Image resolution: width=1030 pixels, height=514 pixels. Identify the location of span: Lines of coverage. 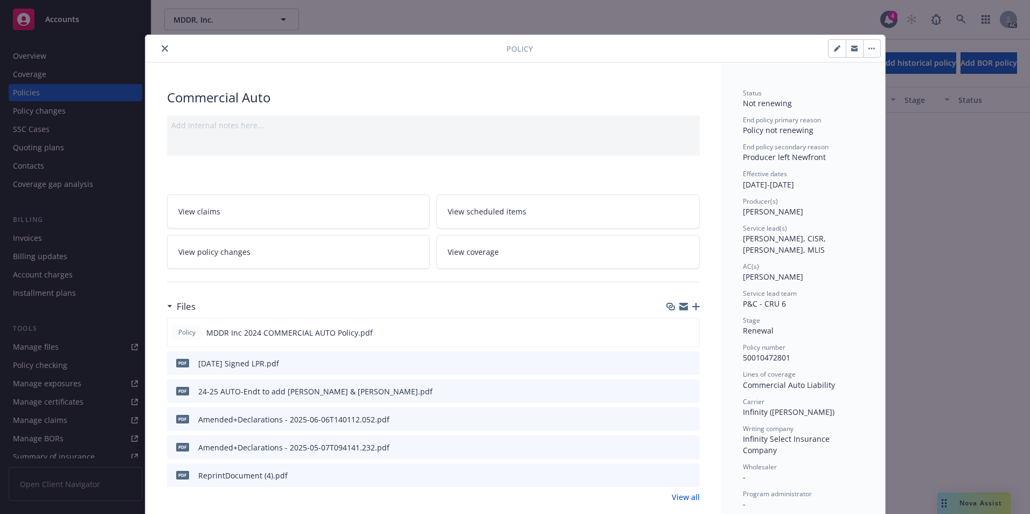
(769, 374).